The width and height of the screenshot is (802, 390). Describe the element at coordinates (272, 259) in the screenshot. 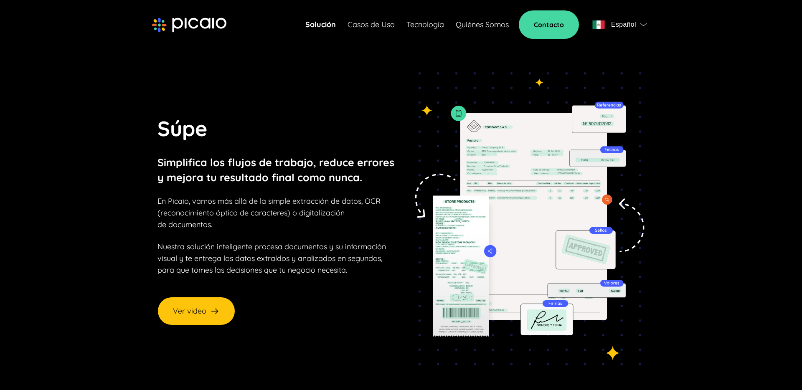

I see `p: Nuestra solución inteligente procesa documentos y su información visual y te entrega los datos ex...` at that location.